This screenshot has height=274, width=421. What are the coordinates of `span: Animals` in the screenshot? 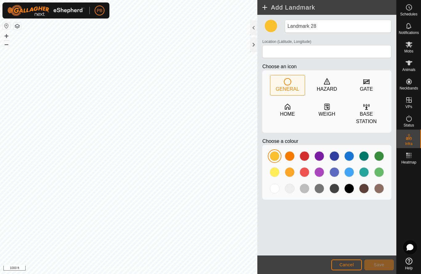 It's located at (409, 70).